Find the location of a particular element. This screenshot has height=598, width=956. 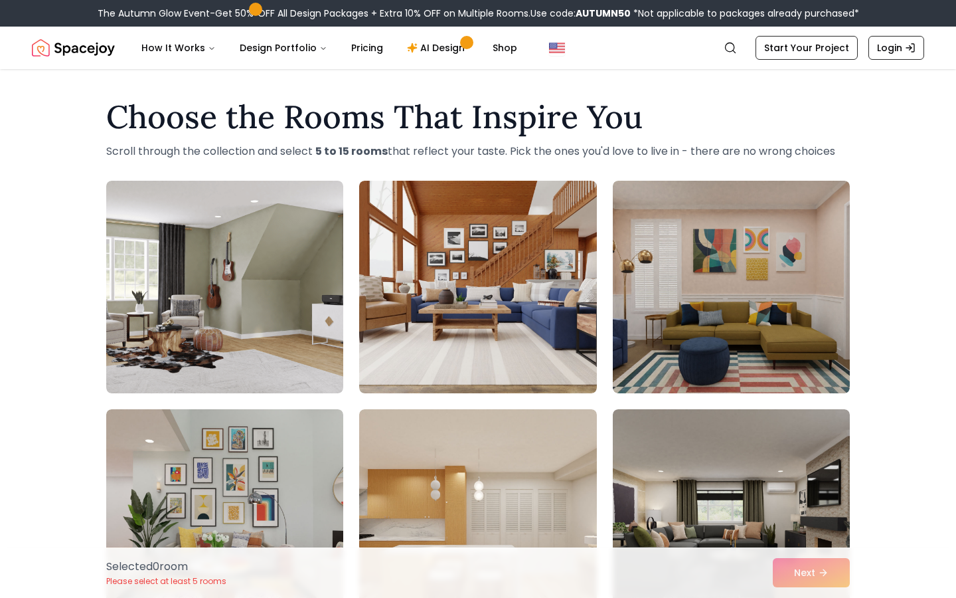

nav: Global is located at coordinates (478, 48).